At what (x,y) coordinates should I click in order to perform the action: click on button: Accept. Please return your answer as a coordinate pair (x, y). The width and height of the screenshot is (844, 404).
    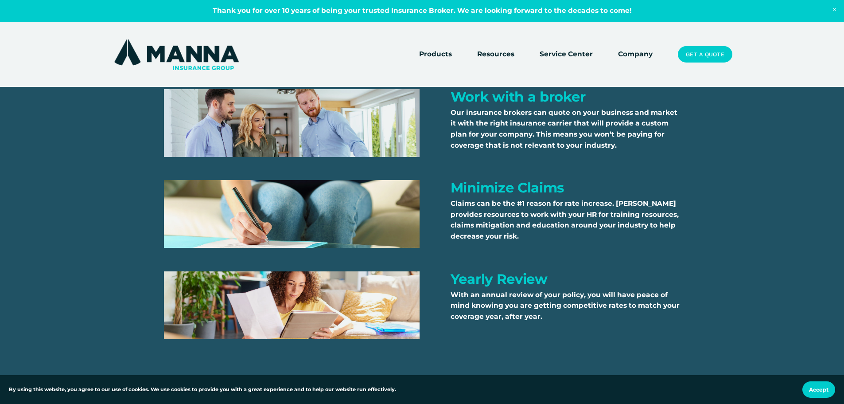
    Looking at the image, I should click on (819, 389).